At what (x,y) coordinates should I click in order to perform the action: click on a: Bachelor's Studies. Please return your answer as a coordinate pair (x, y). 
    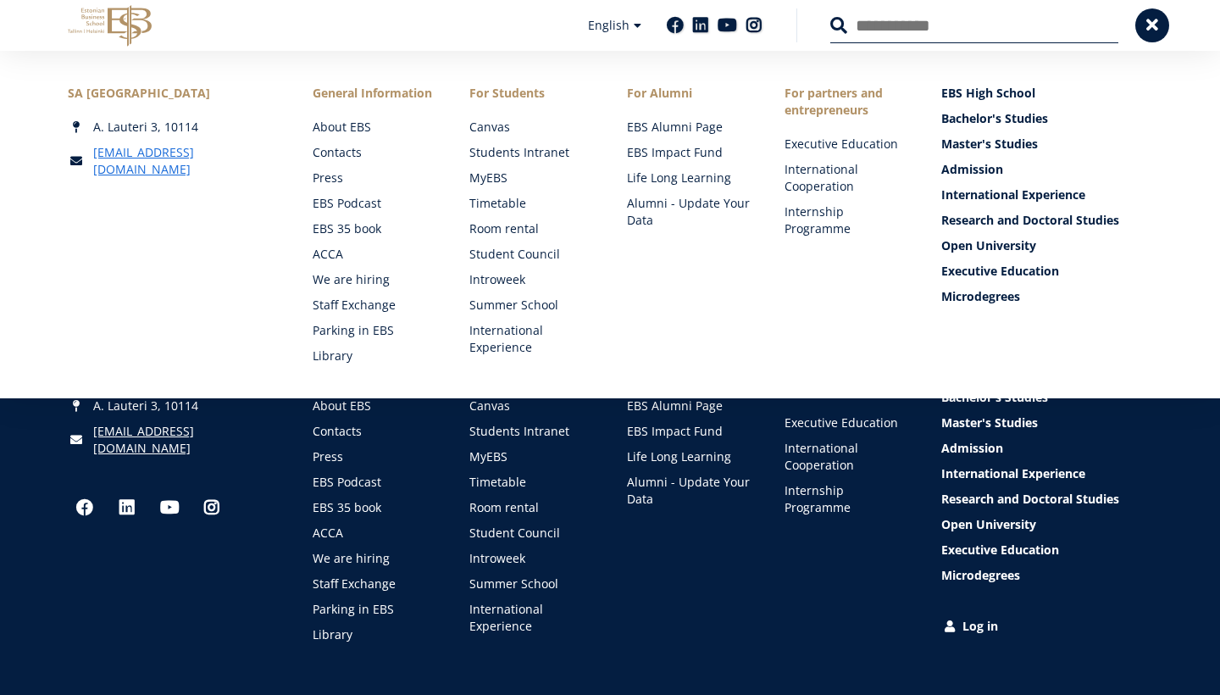
    Looking at the image, I should click on (1047, 119).